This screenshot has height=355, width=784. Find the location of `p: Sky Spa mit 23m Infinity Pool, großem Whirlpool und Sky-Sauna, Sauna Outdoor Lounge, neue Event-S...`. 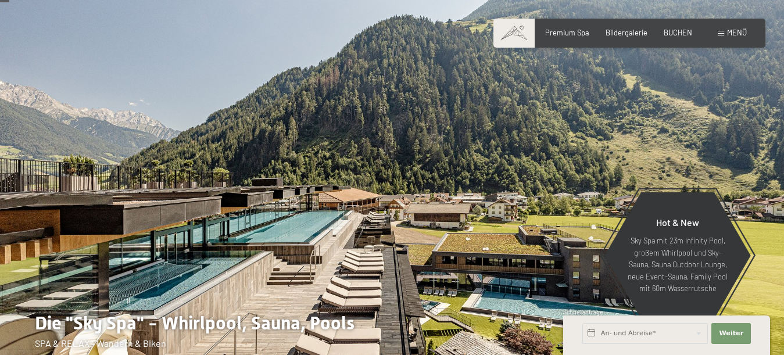

p: Sky Spa mit 23m Infinity Pool, großem Whirlpool und Sky-Sauna, Sauna Outdoor Lounge, neue Event-S... is located at coordinates (677, 264).